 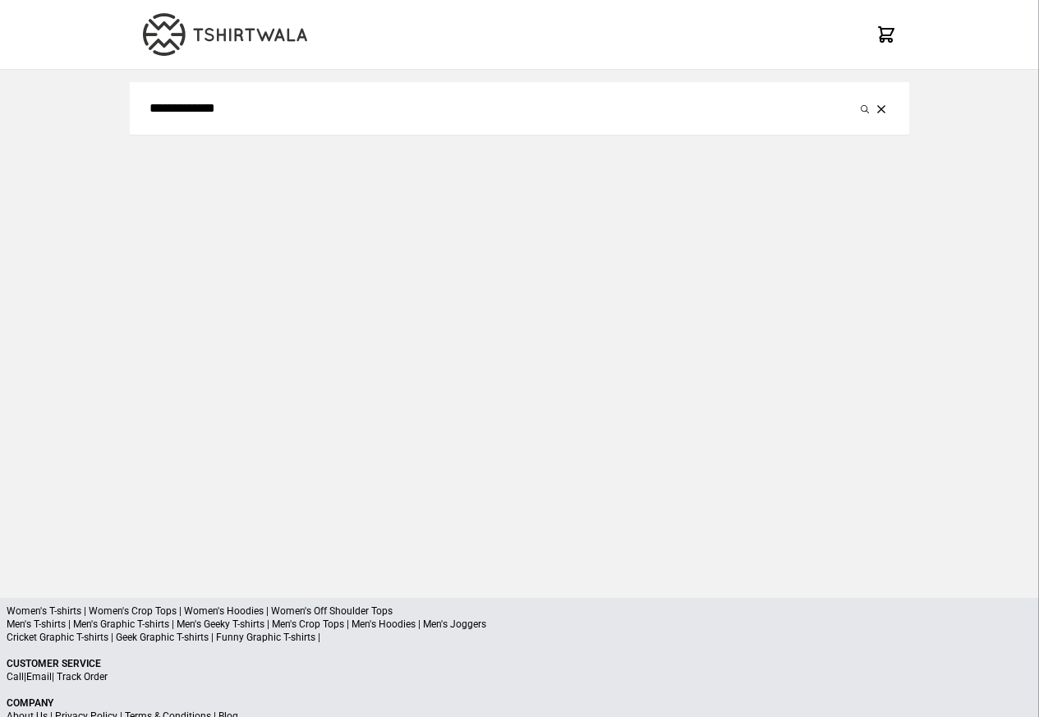 What do you see at coordinates (519, 611) in the screenshot?
I see `p: Women's T-shirts | Women's Crop Tops | Women's Hoodies | Women's Off Shoulder Tops` at bounding box center [519, 611].